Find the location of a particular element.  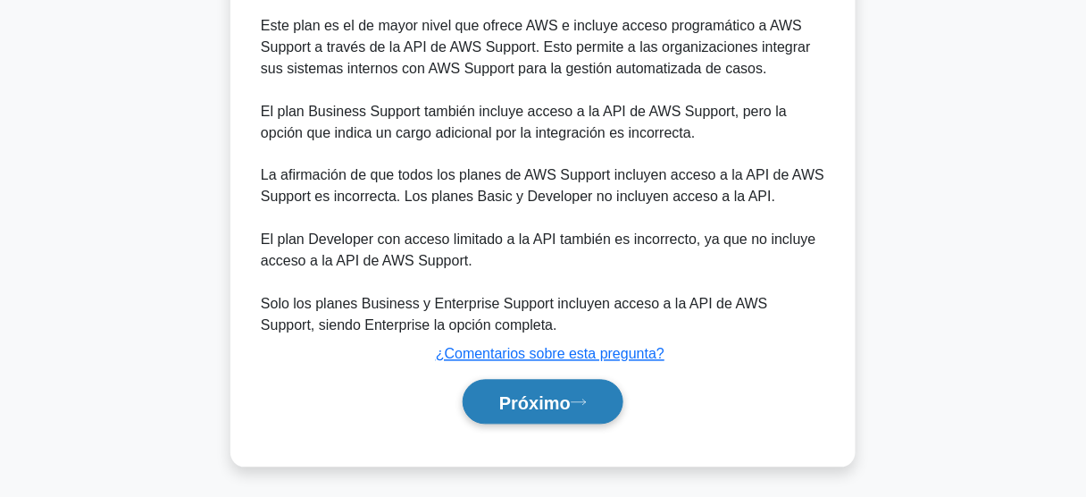

font: Este plan es el de mayor nivel que ofrece AWS e incluye acceso programático a AWS Support a travé... is located at coordinates (536, 46).